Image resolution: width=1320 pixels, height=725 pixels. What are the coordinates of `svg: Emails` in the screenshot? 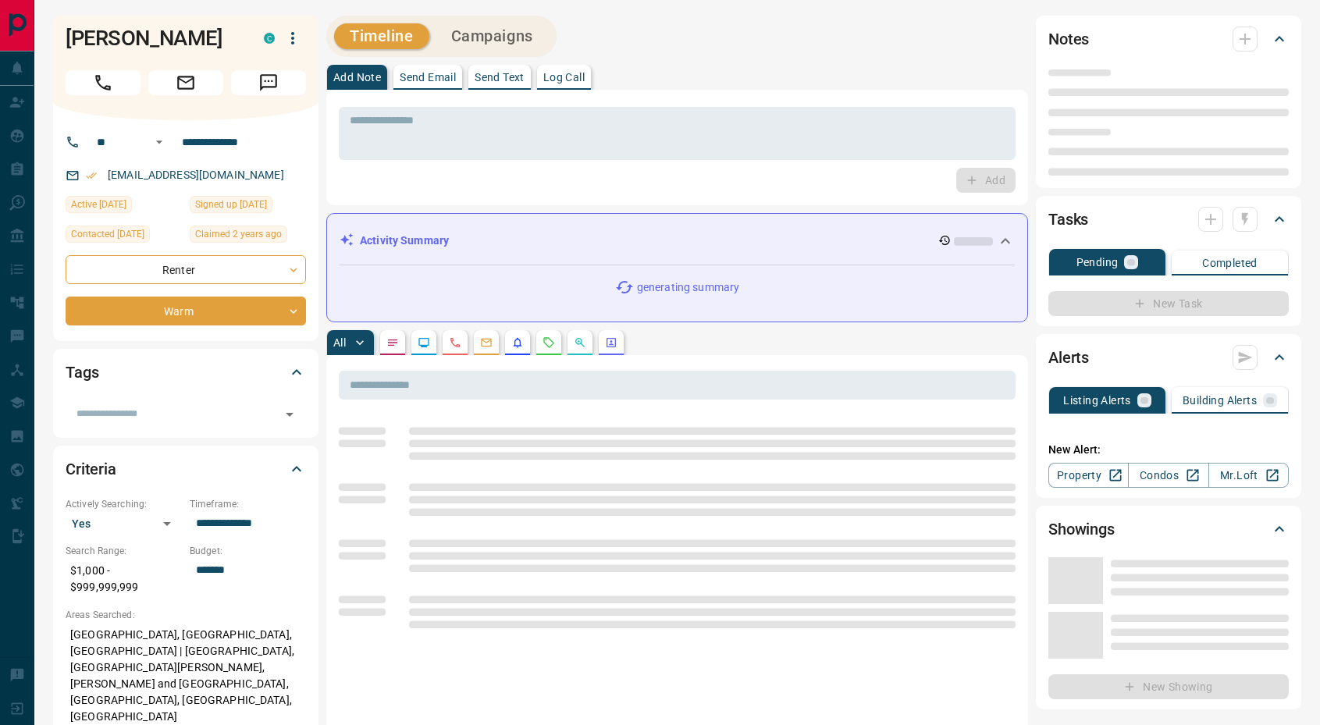 It's located at (486, 343).